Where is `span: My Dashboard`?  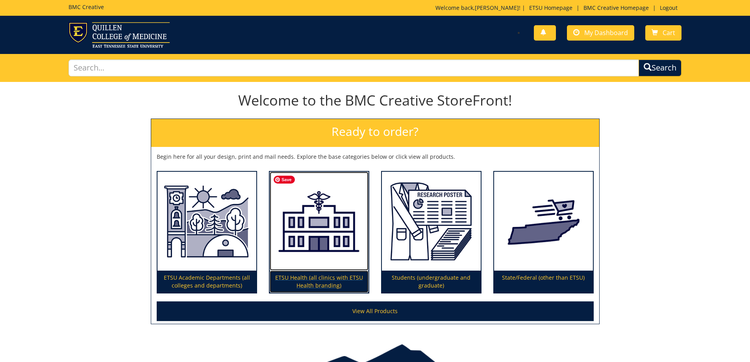 span: My Dashboard is located at coordinates (606, 33).